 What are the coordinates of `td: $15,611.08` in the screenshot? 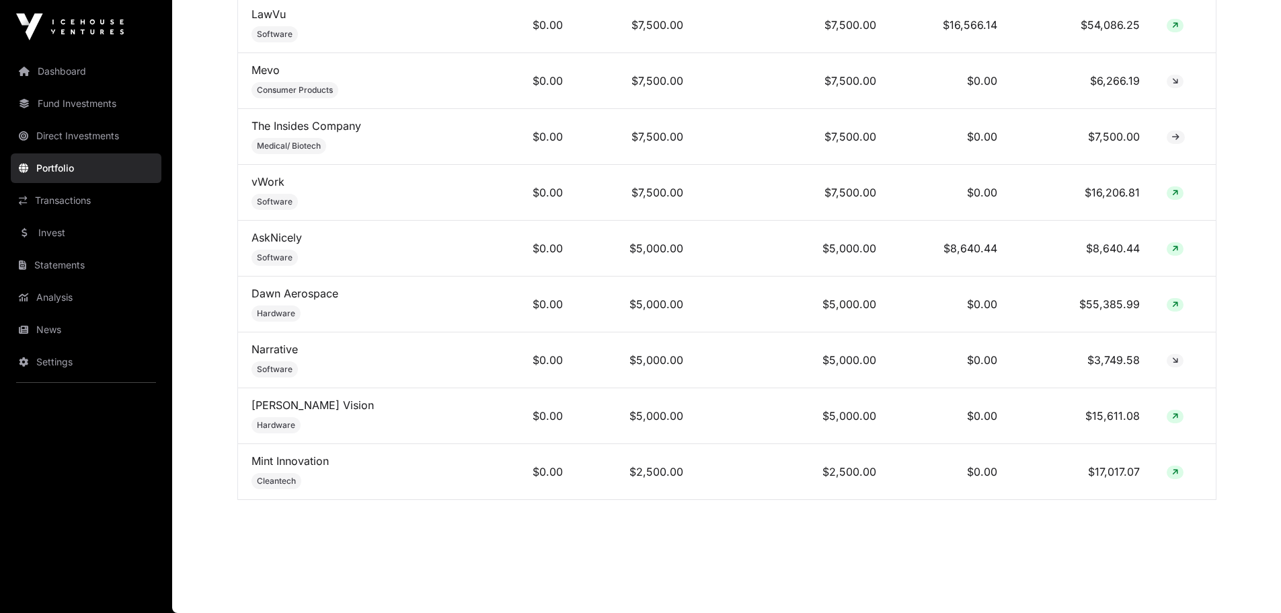 It's located at (1082, 416).